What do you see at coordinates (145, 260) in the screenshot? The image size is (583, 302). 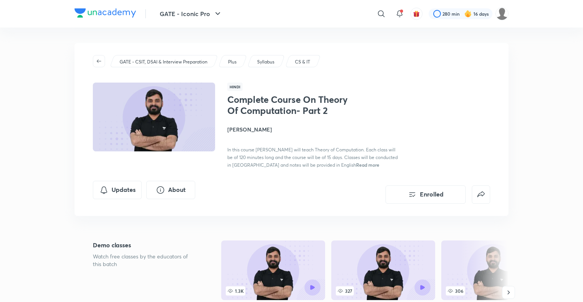 I see `p: Watch free classes by the educators of this batch` at bounding box center [145, 260].